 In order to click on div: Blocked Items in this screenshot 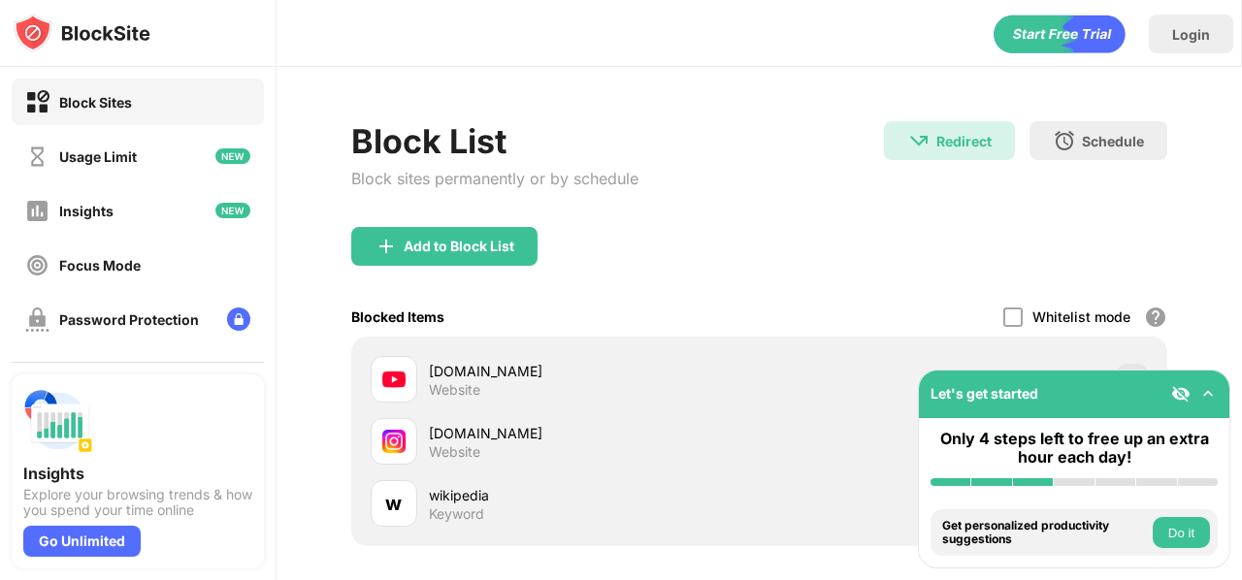, I will do `click(398, 316)`.